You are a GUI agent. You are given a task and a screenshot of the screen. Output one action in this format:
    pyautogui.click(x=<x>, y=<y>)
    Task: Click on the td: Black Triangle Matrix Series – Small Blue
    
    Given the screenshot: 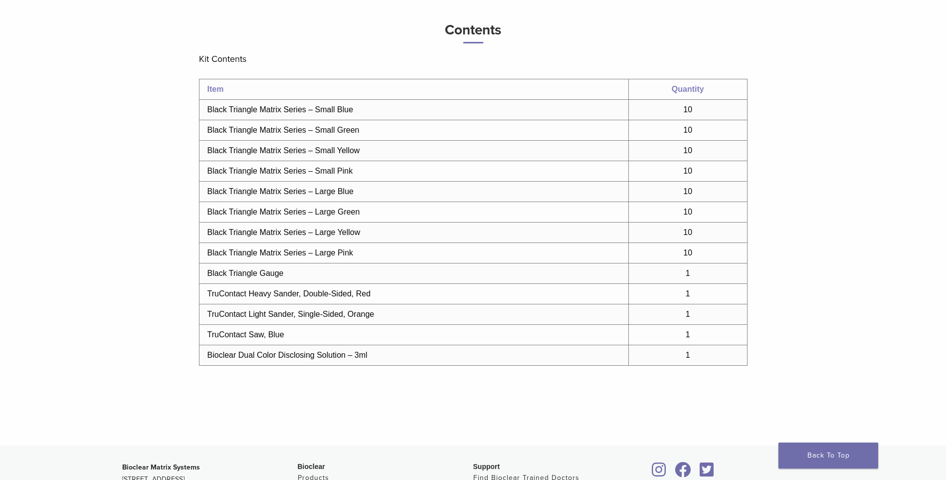 What is the action you would take?
    pyautogui.click(x=414, y=110)
    